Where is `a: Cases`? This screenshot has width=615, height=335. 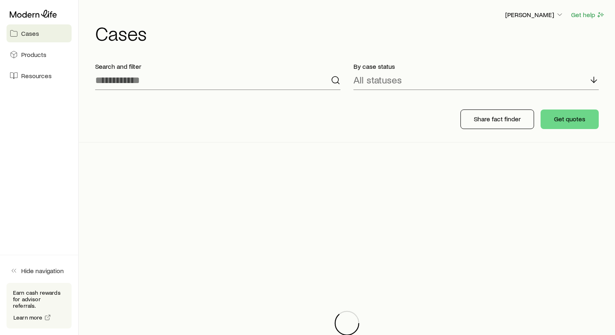
a: Cases is located at coordinates (39, 33).